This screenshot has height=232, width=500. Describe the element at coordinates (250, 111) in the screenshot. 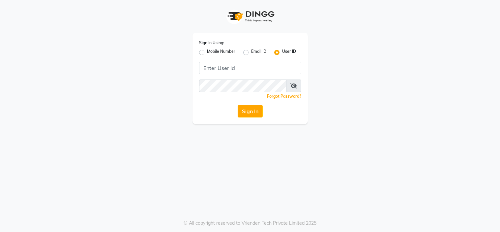

I see `button: Sign In` at that location.